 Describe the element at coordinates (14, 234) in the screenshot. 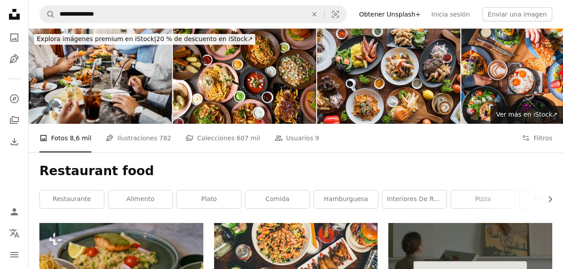

I see `button: Idioma` at that location.